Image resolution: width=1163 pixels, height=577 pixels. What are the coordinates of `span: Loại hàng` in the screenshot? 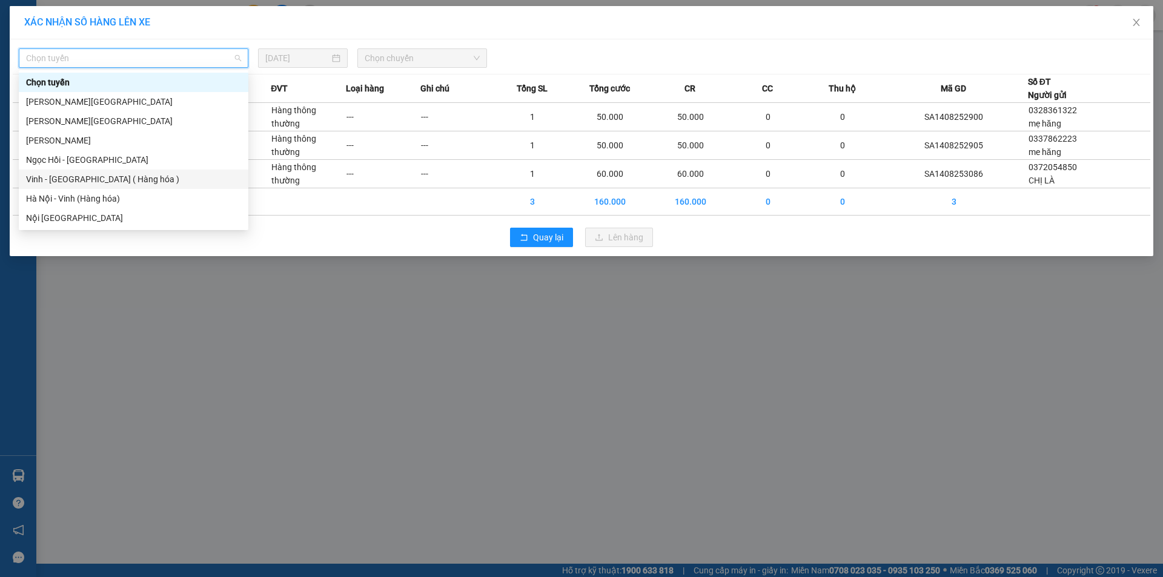 It's located at (365, 88).